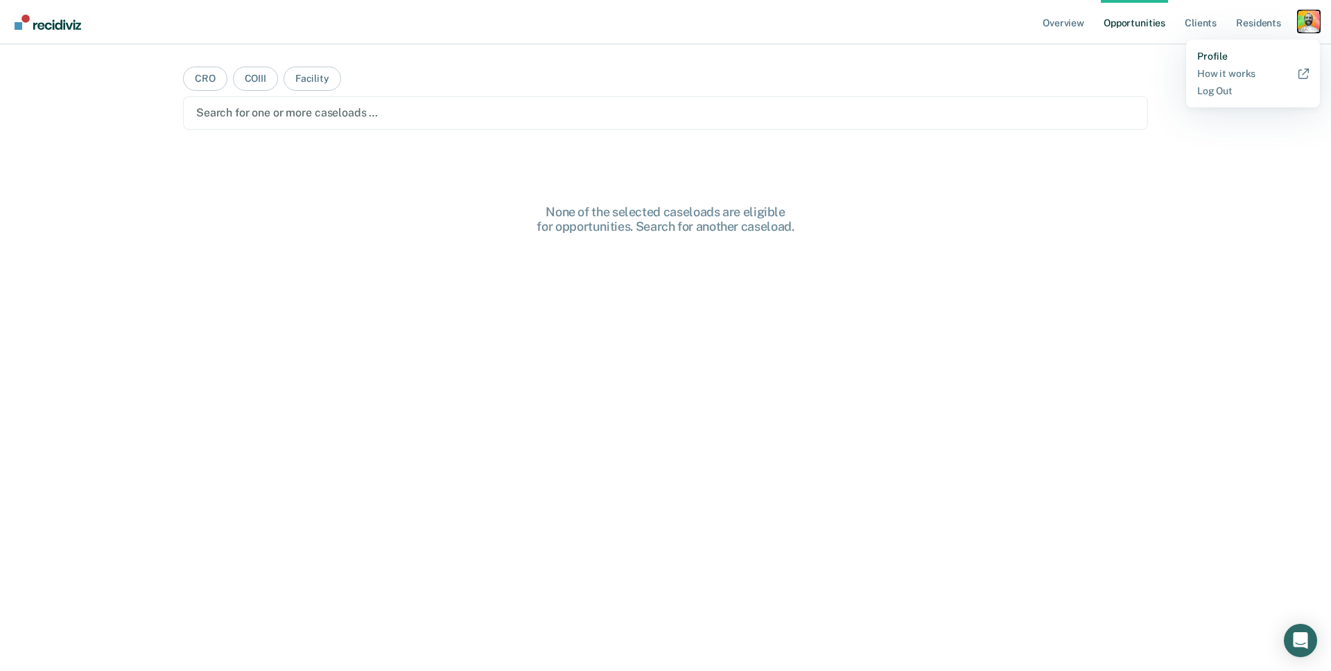  What do you see at coordinates (1253, 73) in the screenshot?
I see `a: How it works` at bounding box center [1253, 73].